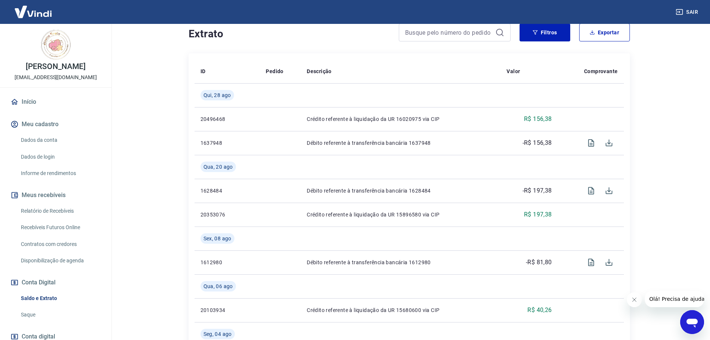  What do you see at coordinates (401, 143) in the screenshot?
I see `p: Débito referente à transferência bancária 1637948` at bounding box center [401, 143].